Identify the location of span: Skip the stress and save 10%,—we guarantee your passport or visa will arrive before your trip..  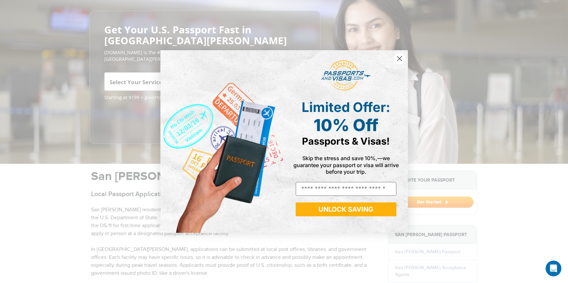
(346, 165).